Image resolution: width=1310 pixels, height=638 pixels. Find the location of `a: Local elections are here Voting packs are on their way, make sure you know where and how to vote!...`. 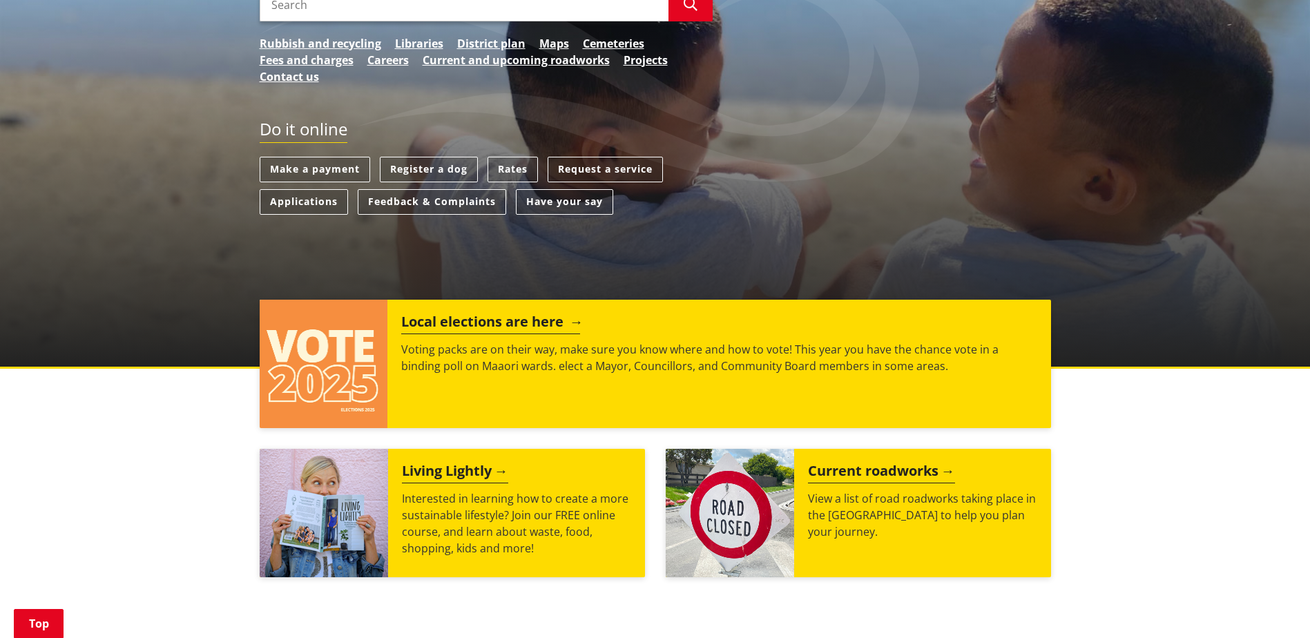

a: Local elections are here Voting packs are on their way, make sure you know where and how to vote!... is located at coordinates (655, 364).